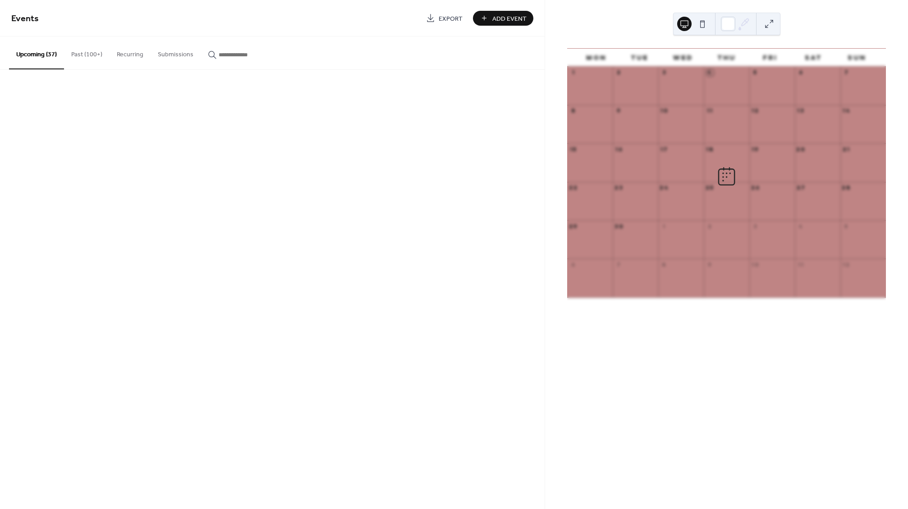 The width and height of the screenshot is (908, 509). I want to click on div: 28, so click(846, 188).